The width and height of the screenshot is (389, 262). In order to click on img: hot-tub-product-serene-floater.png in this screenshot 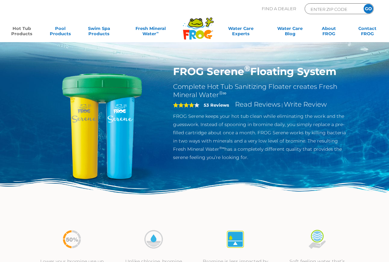, I will do `click(102, 126)`.